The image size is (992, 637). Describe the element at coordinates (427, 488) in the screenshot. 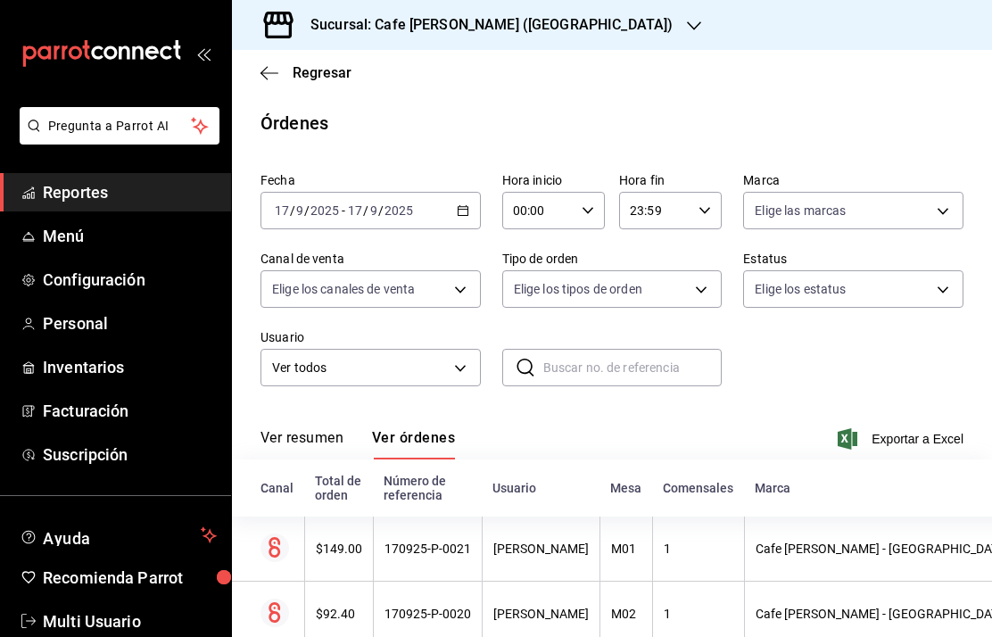

I see `div: Número de referencia` at that location.